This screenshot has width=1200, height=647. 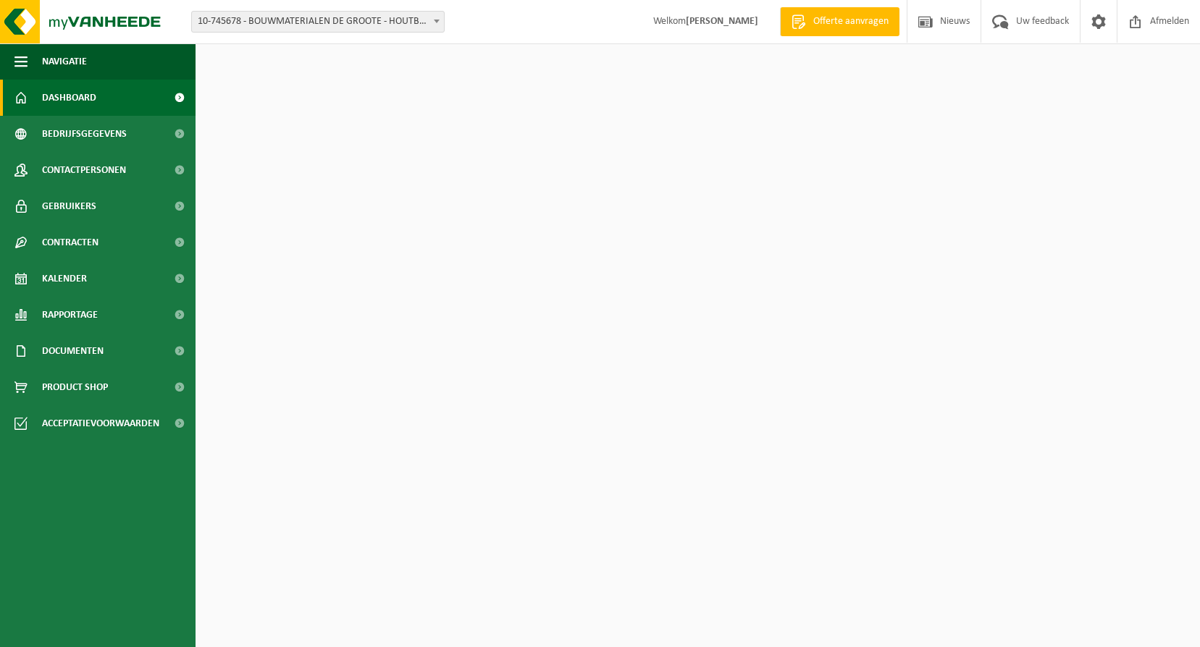 What do you see at coordinates (75, 387) in the screenshot?
I see `span: Product Shop` at bounding box center [75, 387].